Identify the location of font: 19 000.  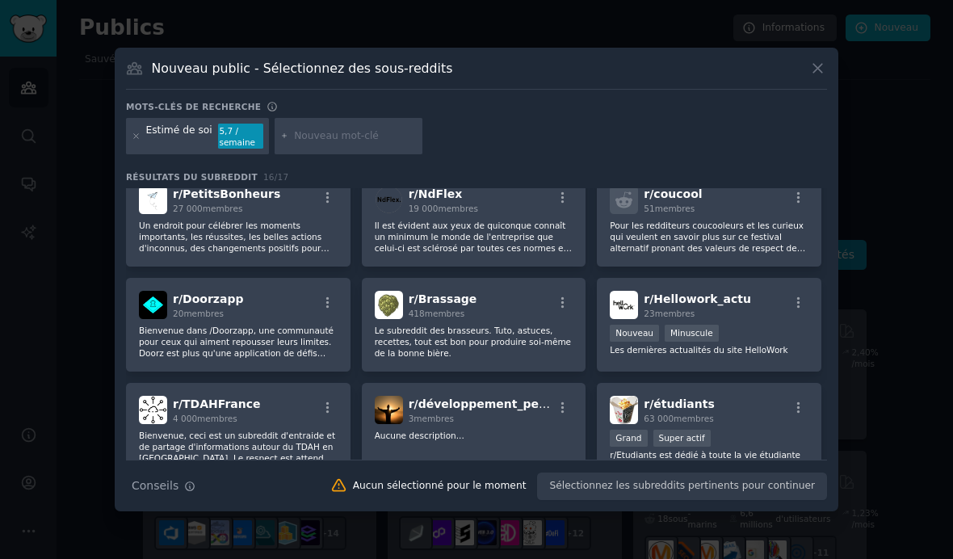
(423, 208).